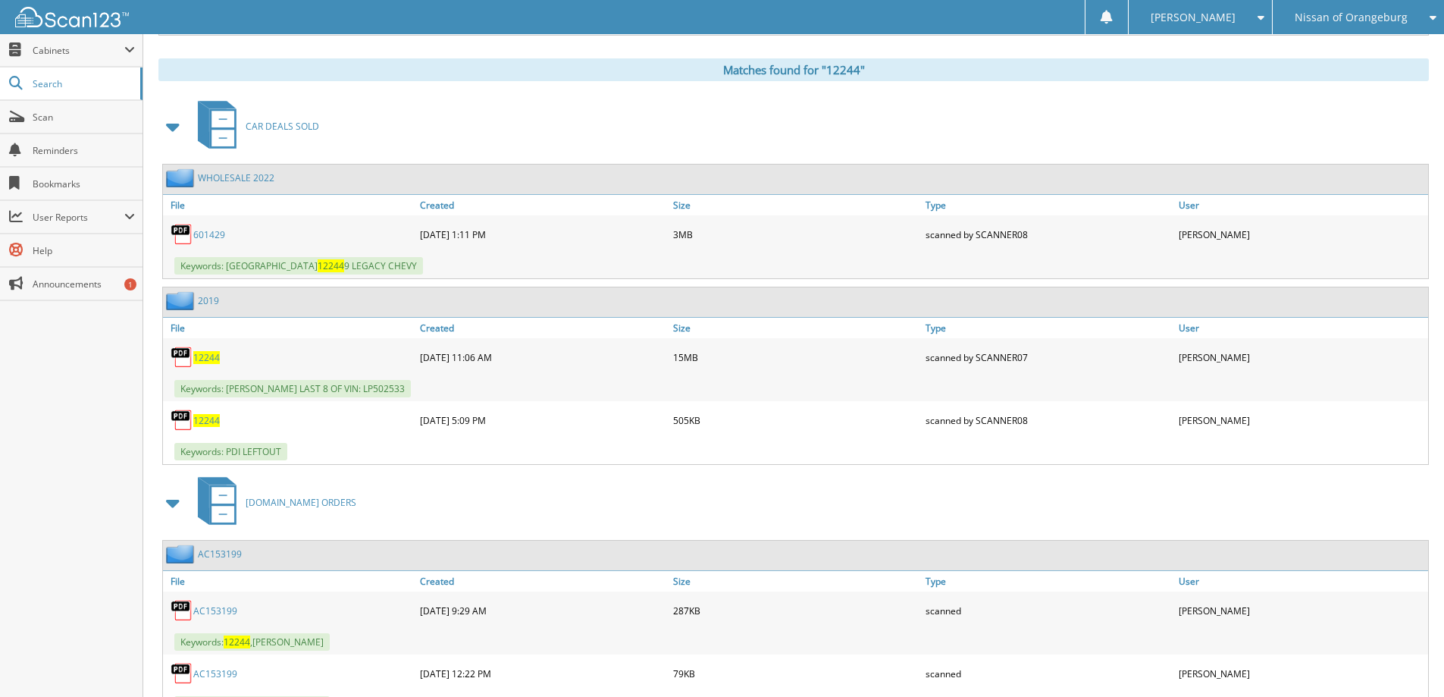 The image size is (1444, 697). Describe the element at coordinates (1048, 357) in the screenshot. I see `div: scanned by SCANNER07` at that location.